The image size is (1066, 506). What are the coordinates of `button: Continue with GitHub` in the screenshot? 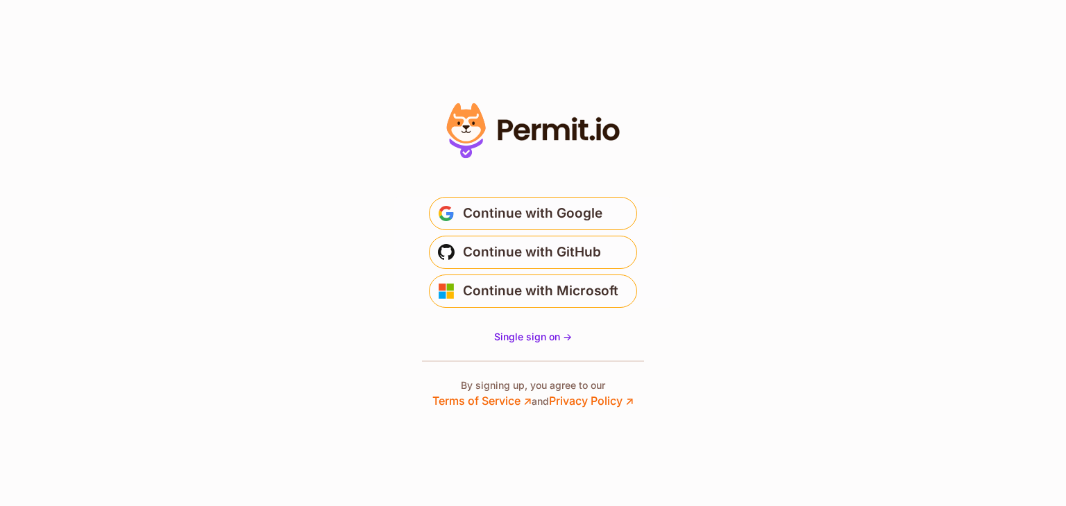 It's located at (533, 253).